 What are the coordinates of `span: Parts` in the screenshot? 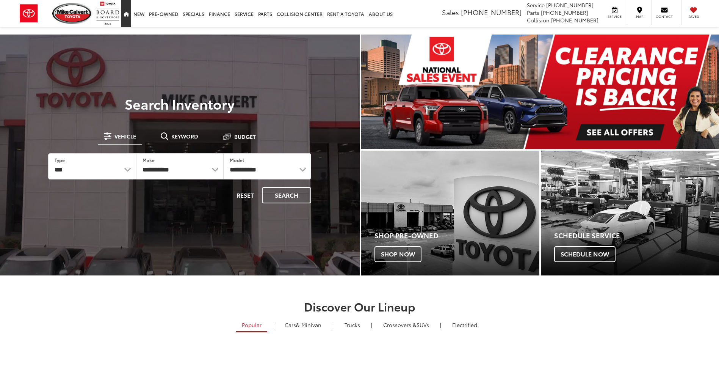 It's located at (533, 13).